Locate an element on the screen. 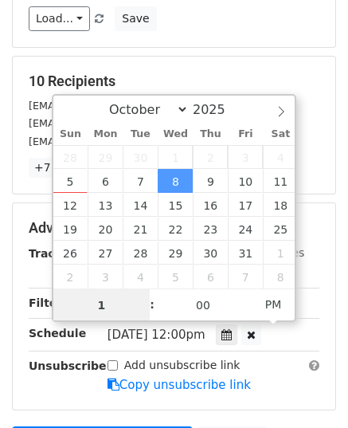 This screenshot has width=348, height=428. strong: Filters is located at coordinates (49, 303).